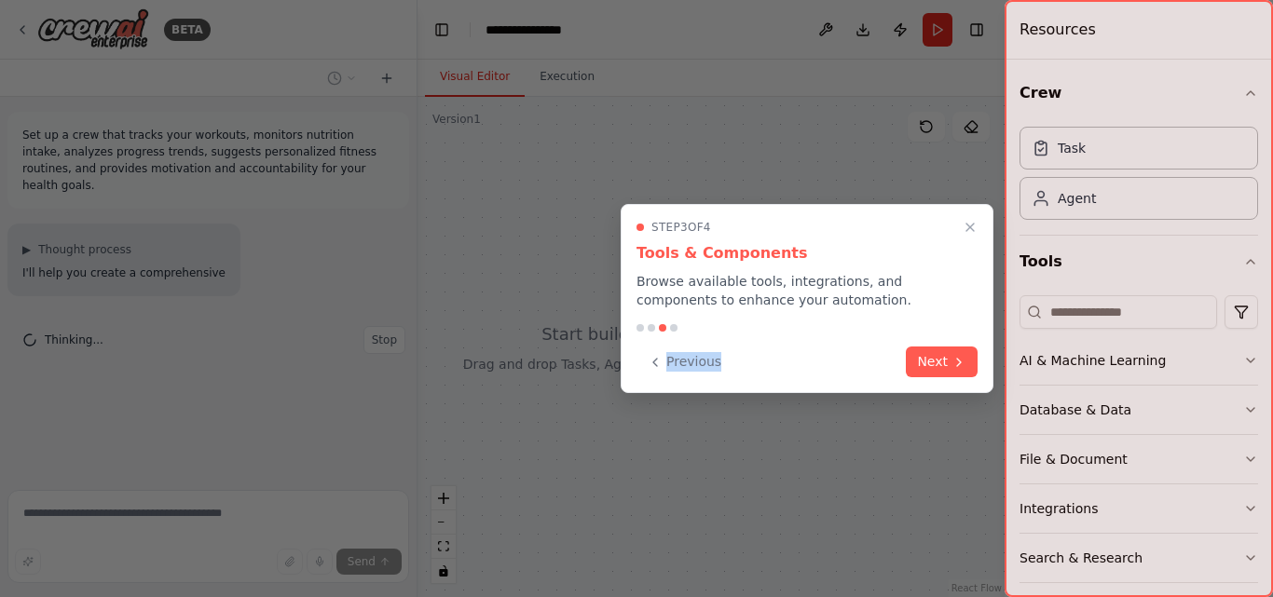 The width and height of the screenshot is (1273, 597). What do you see at coordinates (807, 254) in the screenshot?
I see `h3: Tools & Components` at bounding box center [807, 254].